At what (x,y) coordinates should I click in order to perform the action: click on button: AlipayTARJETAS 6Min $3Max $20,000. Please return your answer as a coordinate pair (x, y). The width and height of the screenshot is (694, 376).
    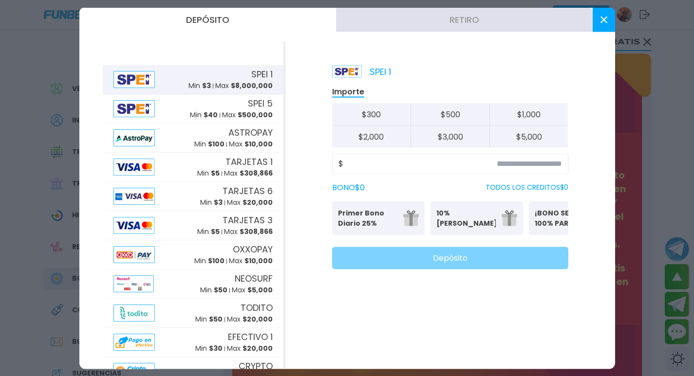
    Looking at the image, I should click on (193, 196).